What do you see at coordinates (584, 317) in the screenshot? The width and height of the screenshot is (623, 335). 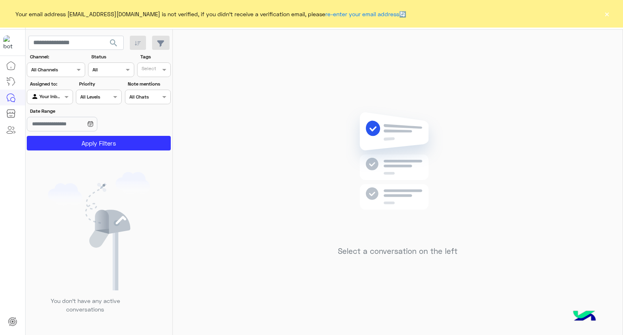 I see `img: hulul-logo.png` at bounding box center [584, 317].